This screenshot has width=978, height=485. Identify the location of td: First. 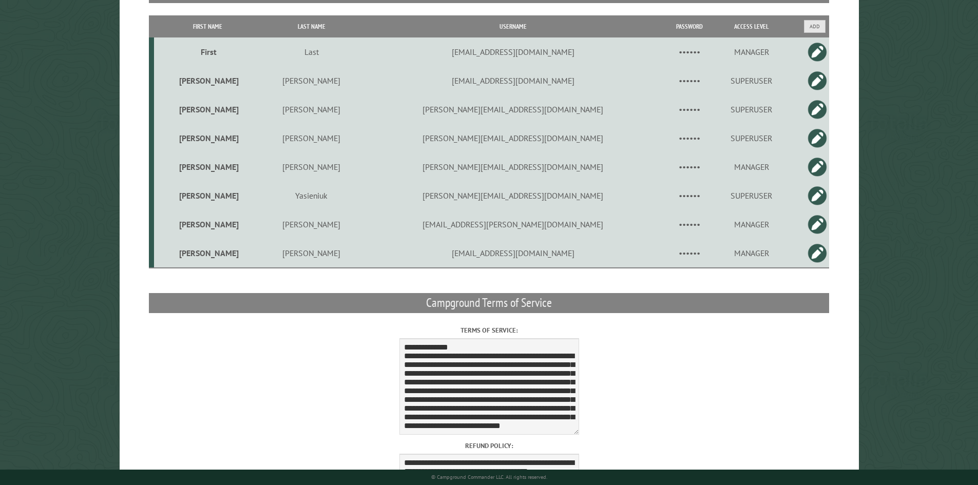
(208, 52).